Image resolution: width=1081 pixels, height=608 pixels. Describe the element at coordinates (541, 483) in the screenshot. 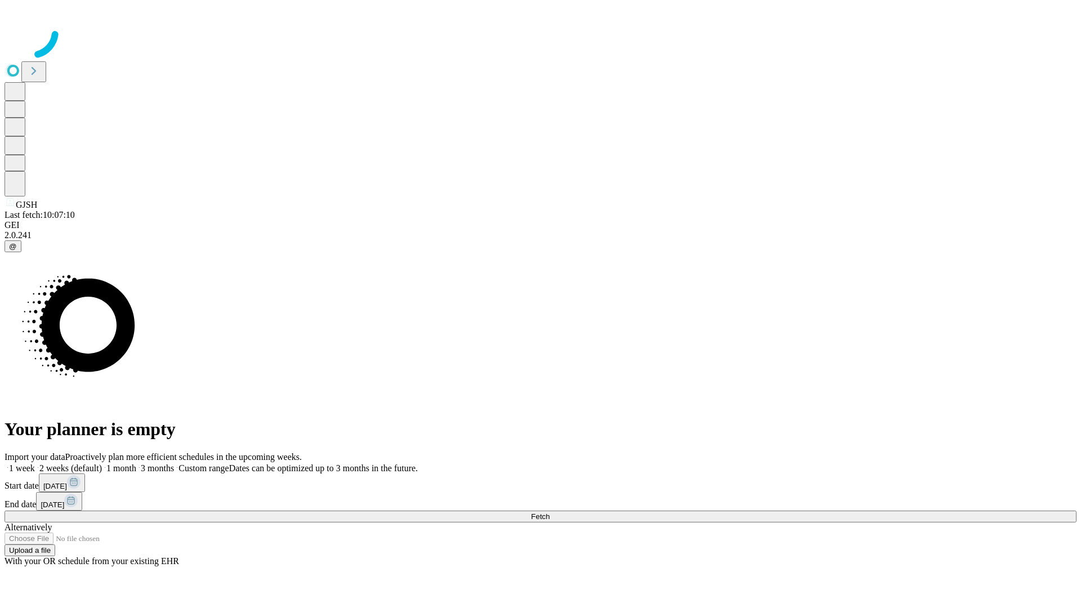

I see `div: Start date` at that location.